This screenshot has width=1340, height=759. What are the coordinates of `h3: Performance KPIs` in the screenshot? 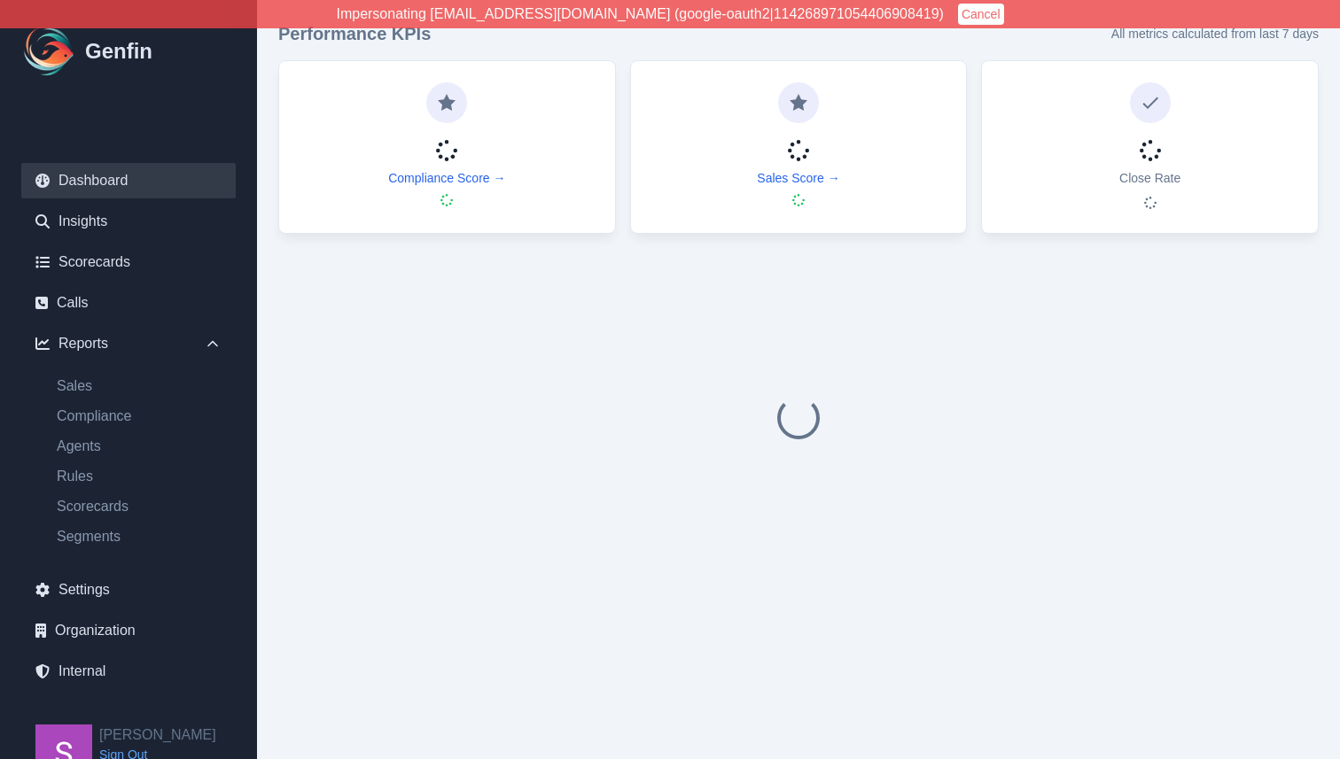 It's located at (354, 34).